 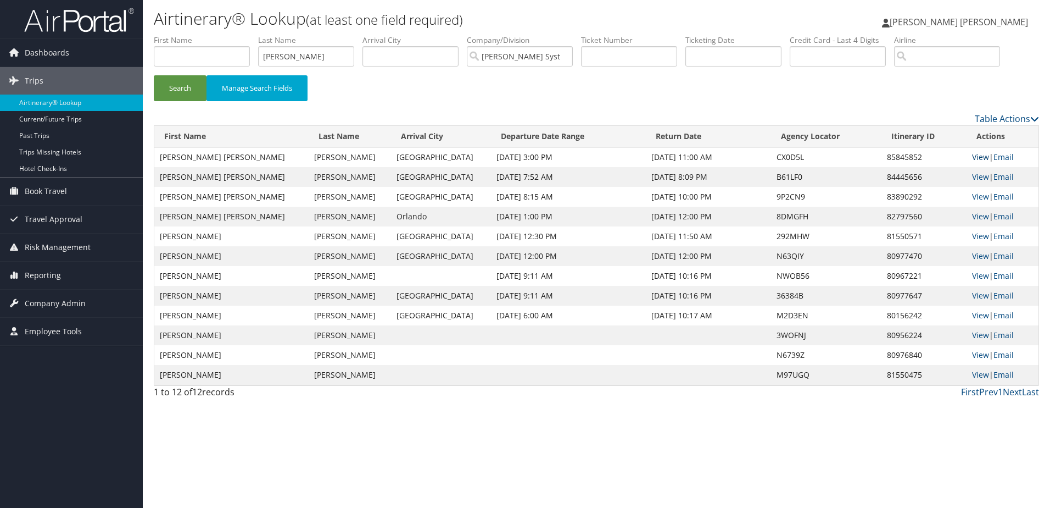 What do you see at coordinates (924, 197) in the screenshot?
I see `td: 83890292` at bounding box center [924, 197].